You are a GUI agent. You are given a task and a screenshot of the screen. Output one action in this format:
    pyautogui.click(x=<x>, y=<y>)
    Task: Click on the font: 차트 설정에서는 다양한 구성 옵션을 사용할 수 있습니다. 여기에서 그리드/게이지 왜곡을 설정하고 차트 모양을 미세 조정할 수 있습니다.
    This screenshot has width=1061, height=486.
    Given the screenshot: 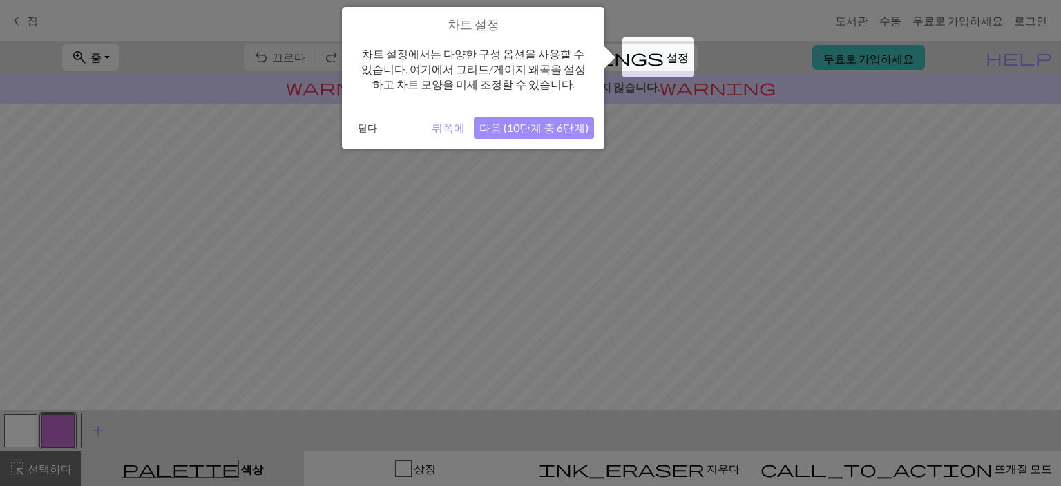 What is the action you would take?
    pyautogui.click(x=473, y=69)
    